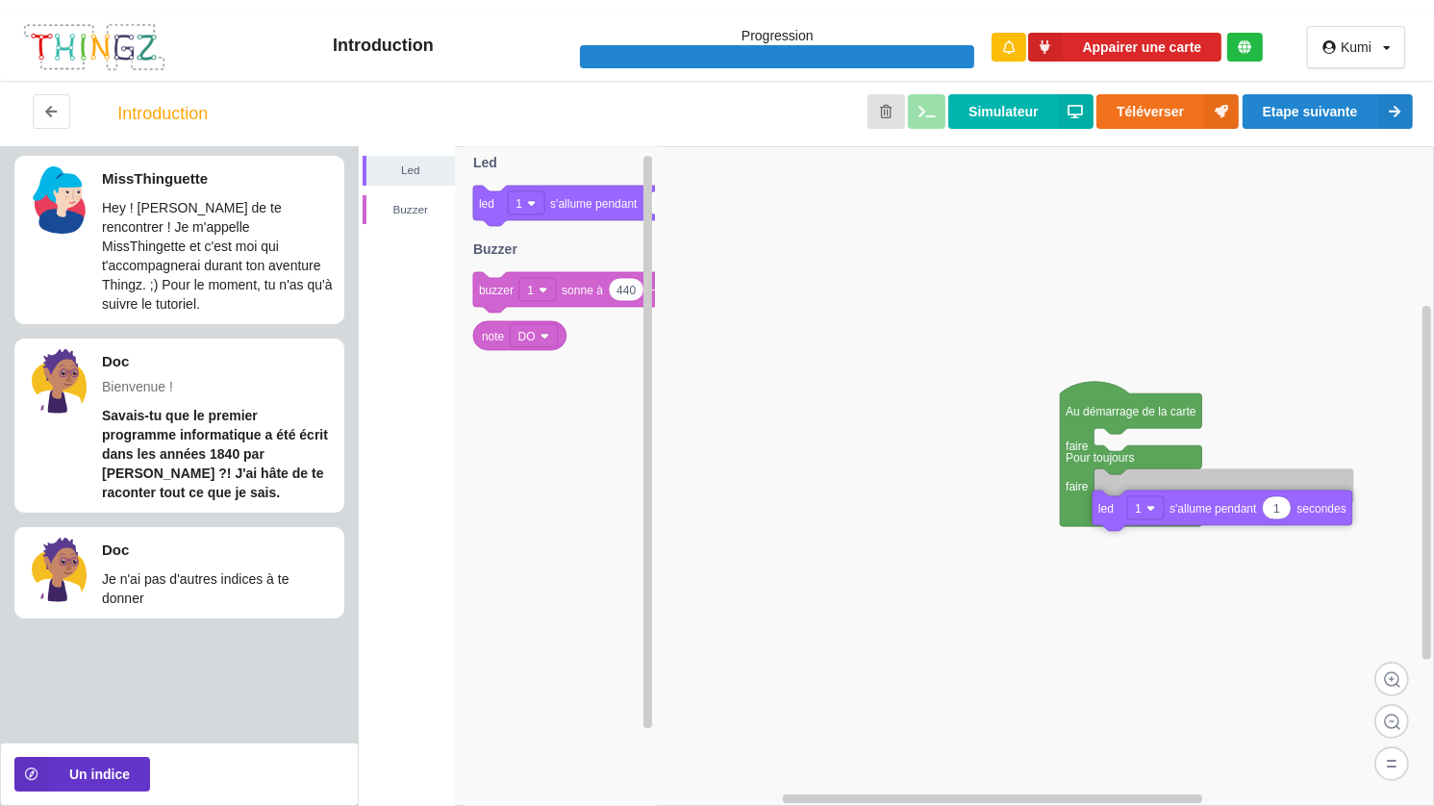  What do you see at coordinates (526, 337) in the screenshot?
I see `text: DO` at bounding box center [526, 337].